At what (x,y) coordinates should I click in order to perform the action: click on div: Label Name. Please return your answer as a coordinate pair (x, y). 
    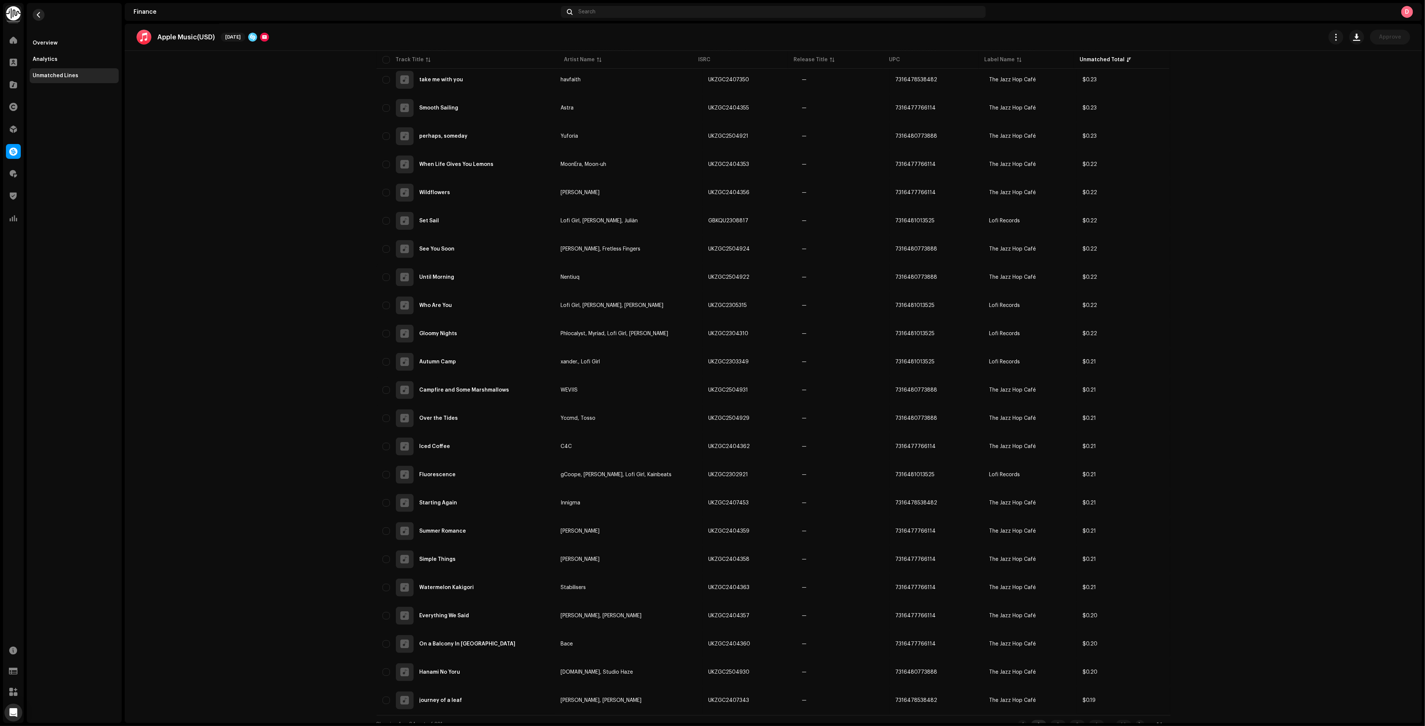
    Looking at the image, I should click on (1000, 60).